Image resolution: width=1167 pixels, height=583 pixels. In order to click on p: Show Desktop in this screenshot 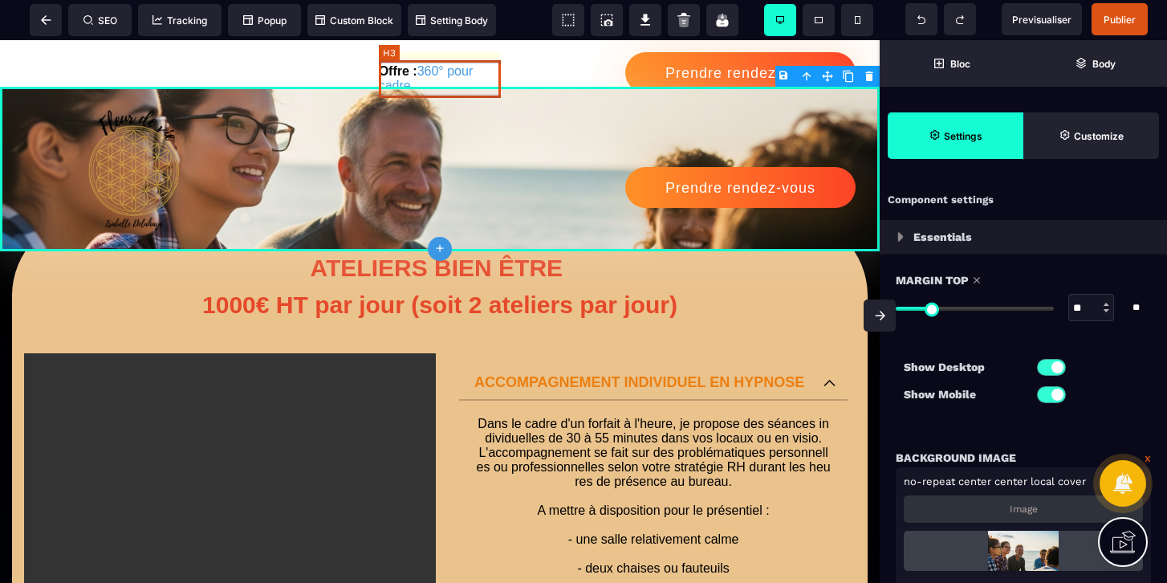, I will do `click(963, 367)`.